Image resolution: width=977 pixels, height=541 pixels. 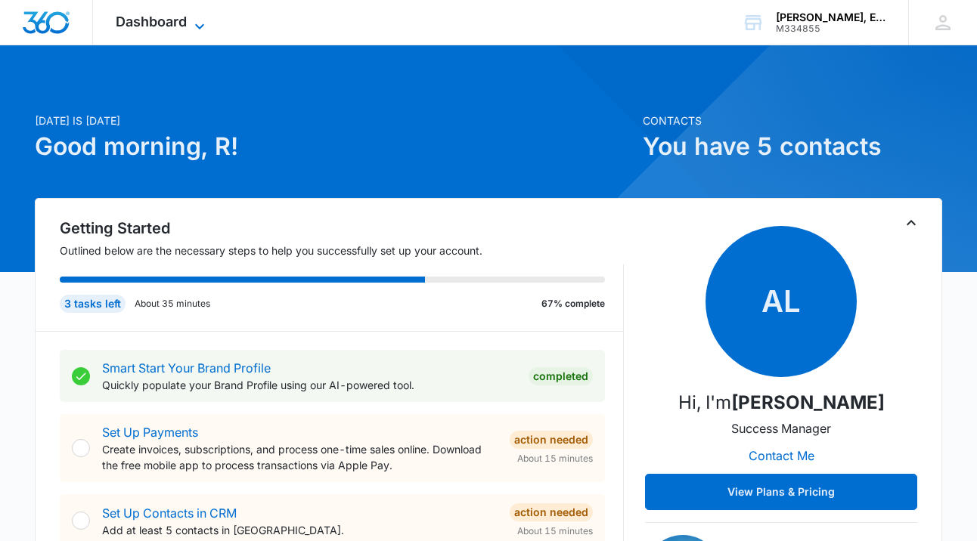 What do you see at coordinates (299, 457) in the screenshot?
I see `p: Create invoices, subscriptions, and process one-time sales online. Download the free mobile app t...` at bounding box center [299, 457].